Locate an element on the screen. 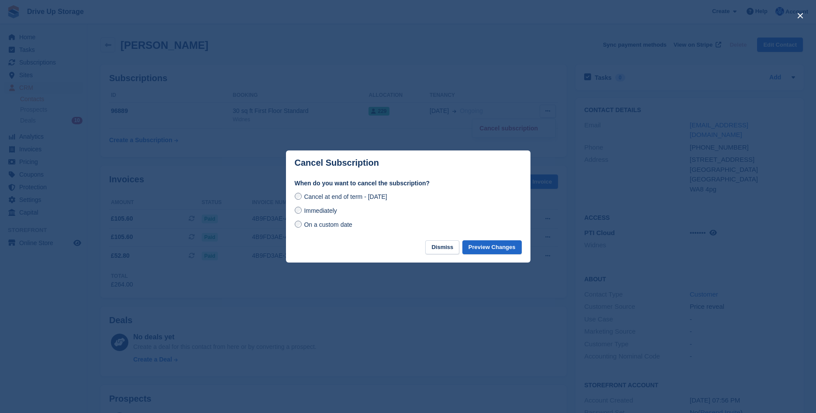 The height and width of the screenshot is (413, 816). input: On a custom date is located at coordinates (298, 224).